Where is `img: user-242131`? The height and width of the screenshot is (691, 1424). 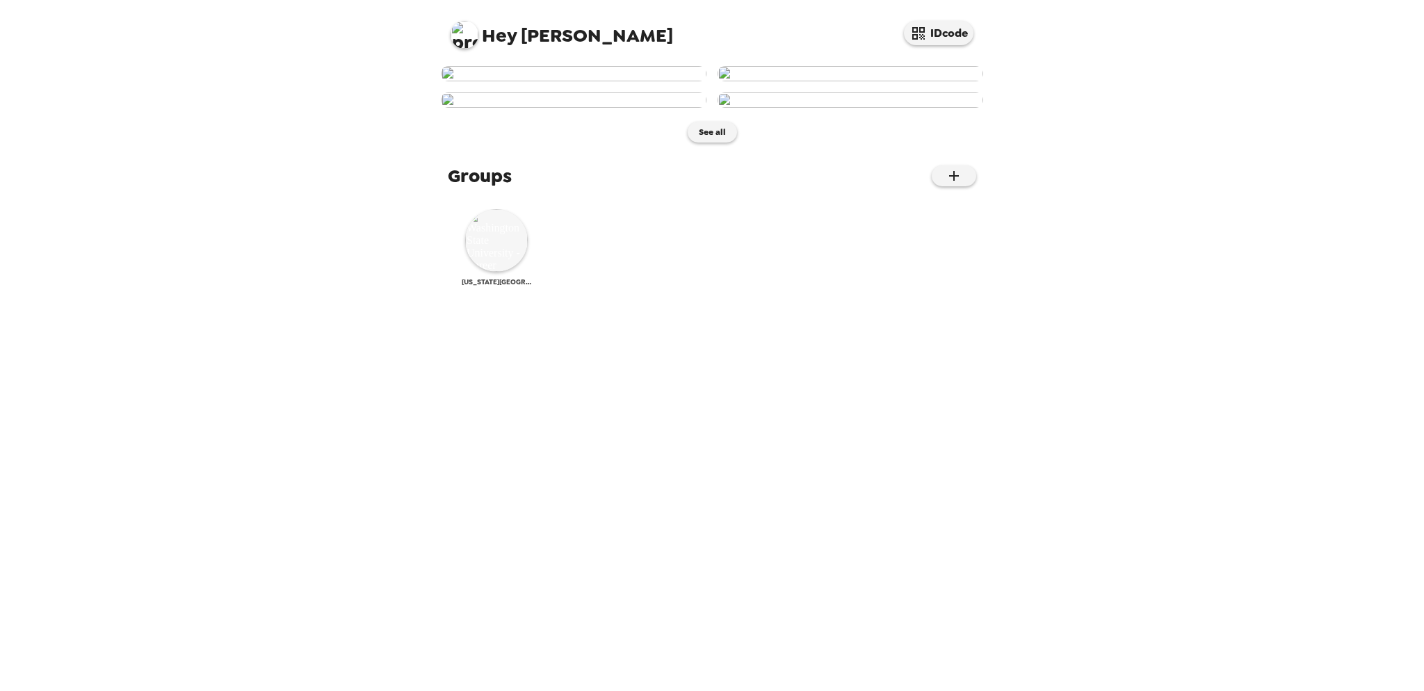 img: user-242131 is located at coordinates (574, 74).